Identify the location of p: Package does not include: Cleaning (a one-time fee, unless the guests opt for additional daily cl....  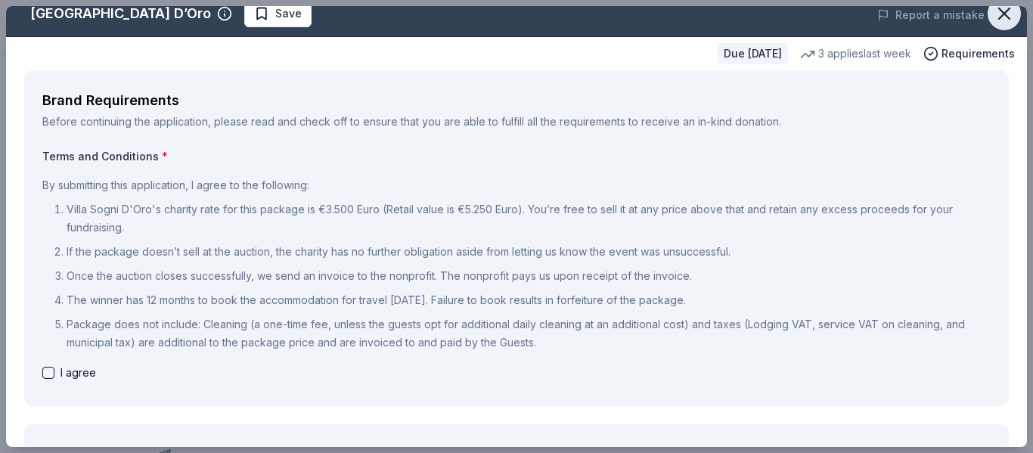
(528, 333).